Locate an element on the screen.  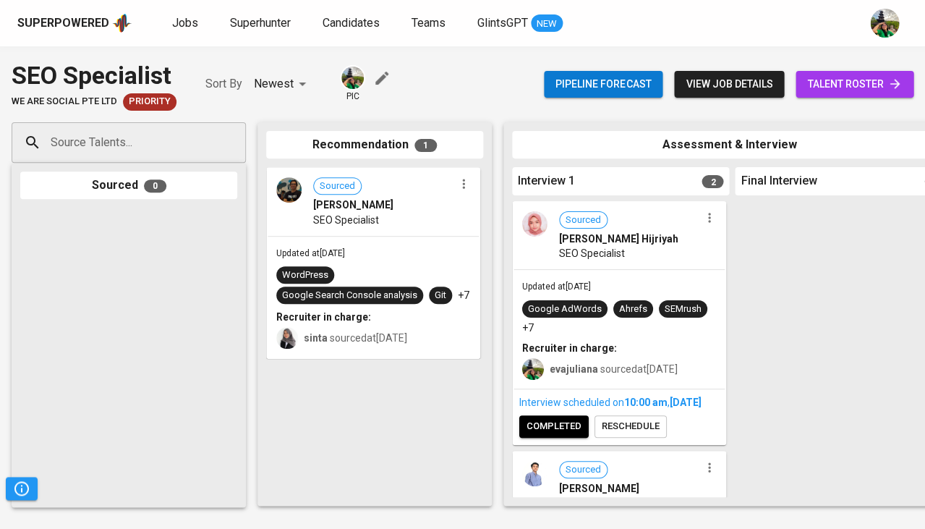
span: talent roster is located at coordinates (854, 84).